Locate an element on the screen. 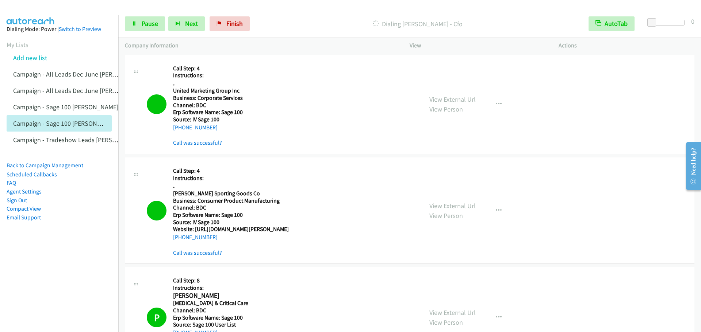 The width and height of the screenshot is (701, 332). h1: P is located at coordinates (157, 318).